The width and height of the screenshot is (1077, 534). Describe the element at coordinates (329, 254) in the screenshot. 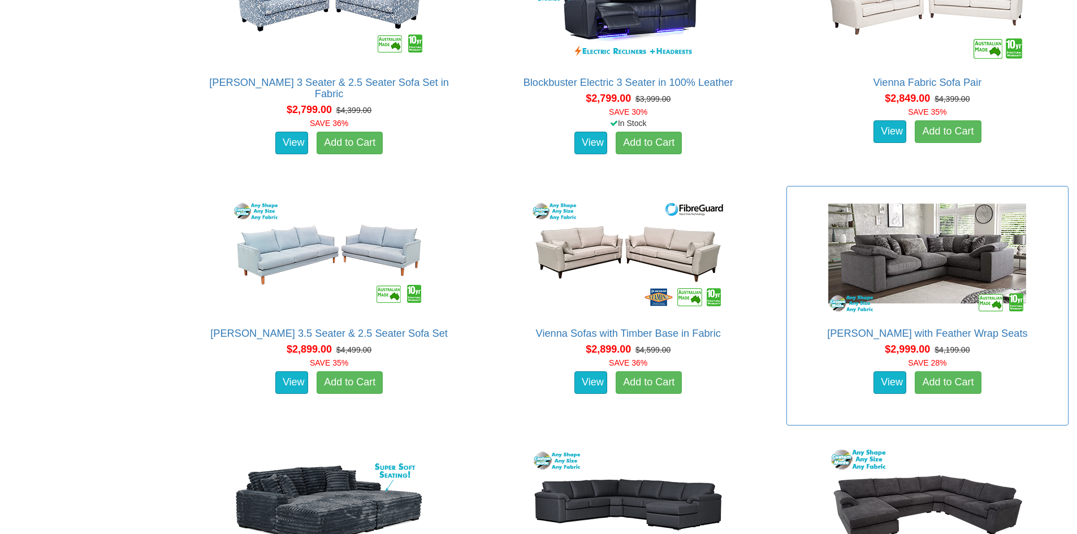

I see `img: Marley 3.5 Seater & 2.5 Seater Sofa Set` at that location.